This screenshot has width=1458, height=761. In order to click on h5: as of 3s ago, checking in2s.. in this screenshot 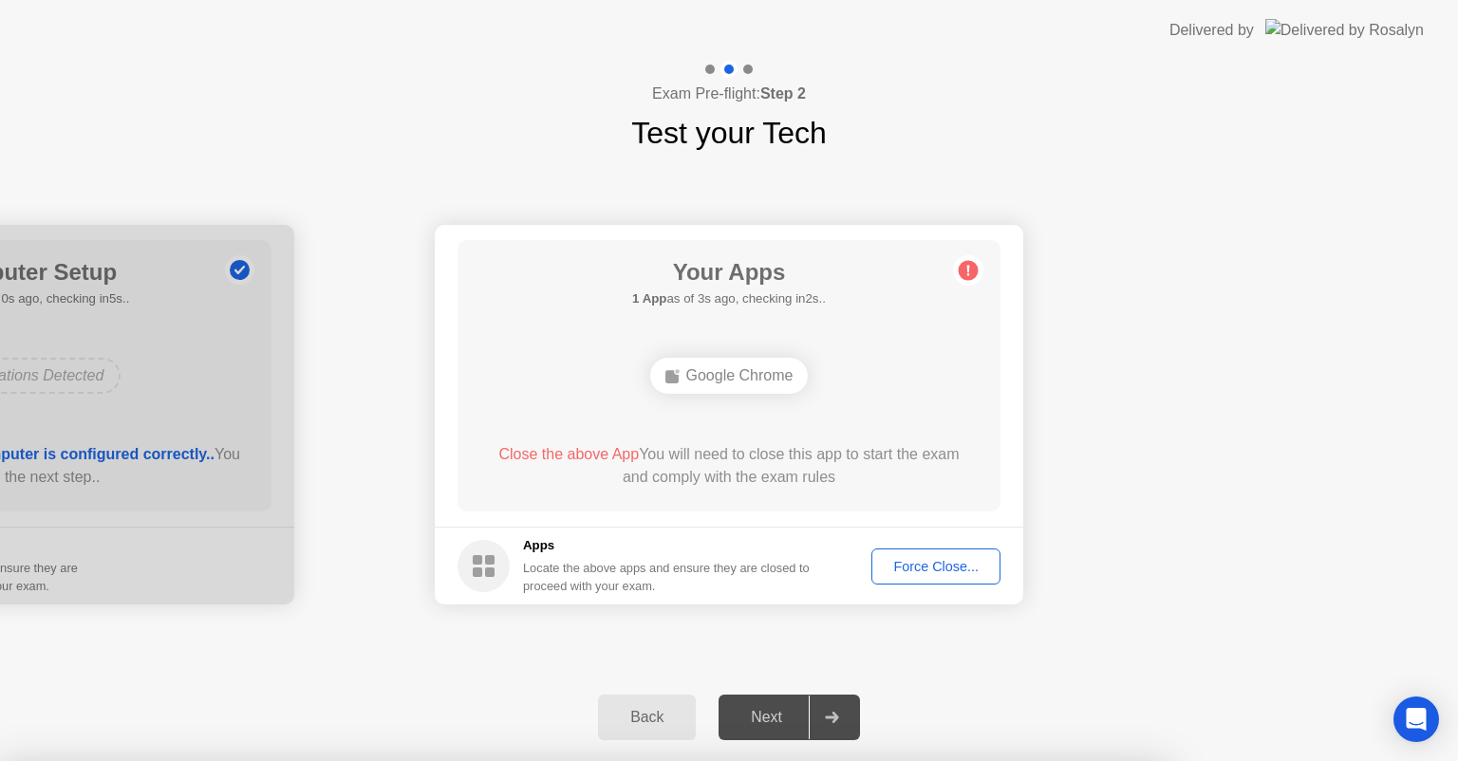, I will do `click(729, 299)`.